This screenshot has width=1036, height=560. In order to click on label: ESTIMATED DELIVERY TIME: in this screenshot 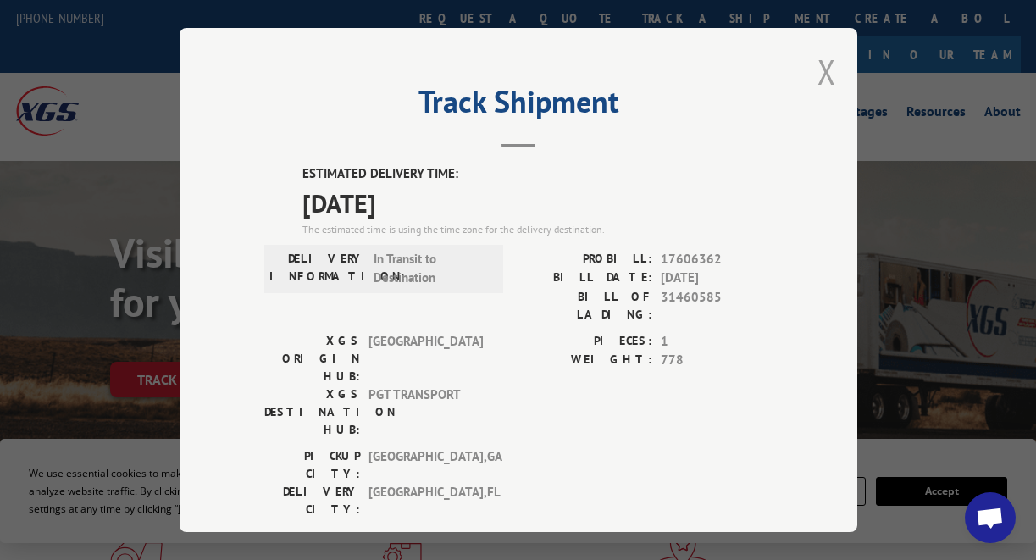, I will do `click(537, 174)`.